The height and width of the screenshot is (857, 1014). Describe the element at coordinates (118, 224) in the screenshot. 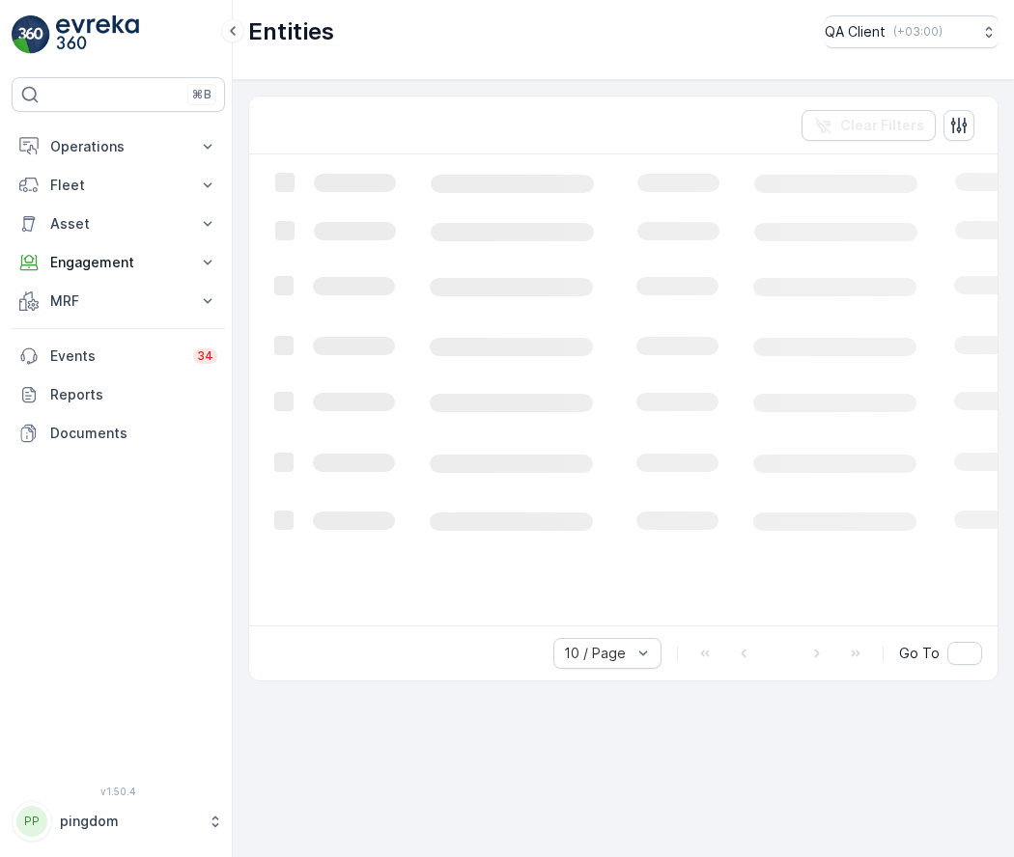

I see `button: Asset` at that location.